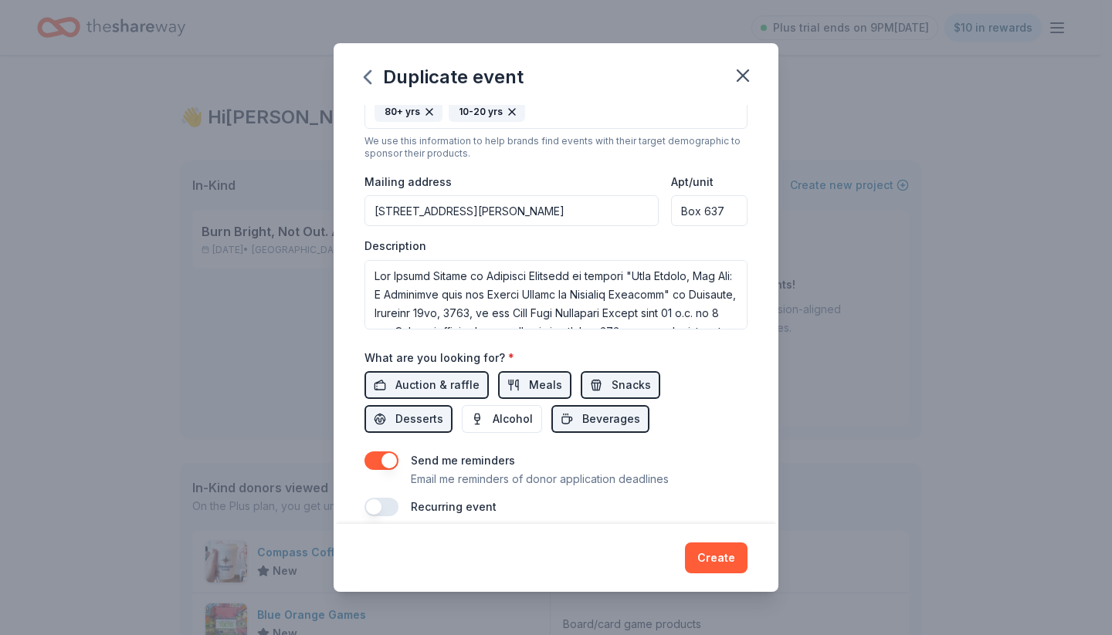 The width and height of the screenshot is (1112, 635). Describe the element at coordinates (408, 182) in the screenshot. I see `label: Mailing address` at that location.